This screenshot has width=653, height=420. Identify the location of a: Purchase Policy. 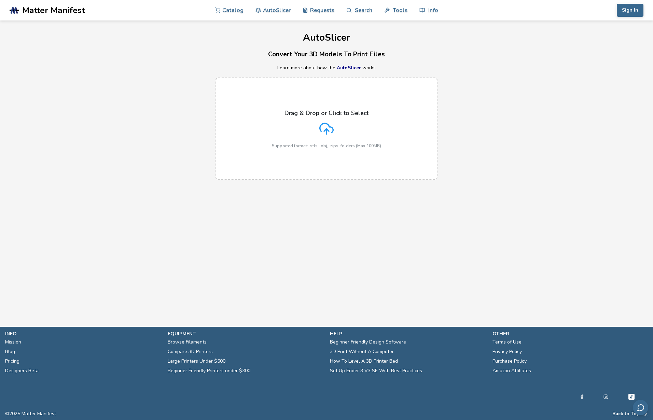
(510, 361).